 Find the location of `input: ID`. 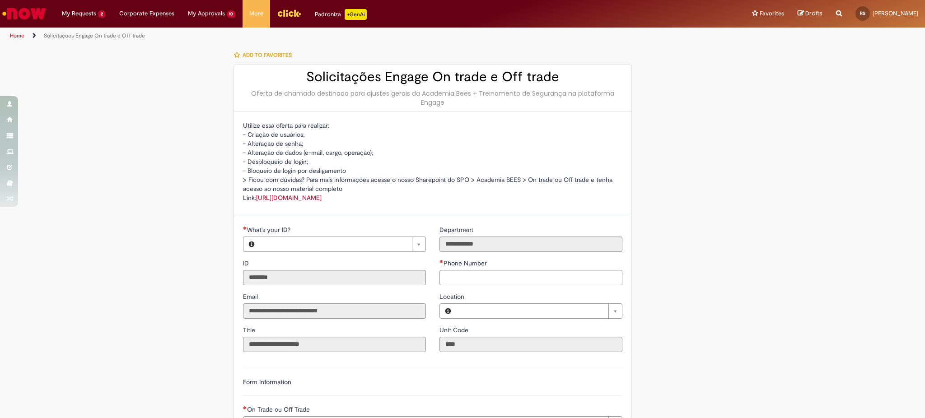

input: ID is located at coordinates (334, 278).